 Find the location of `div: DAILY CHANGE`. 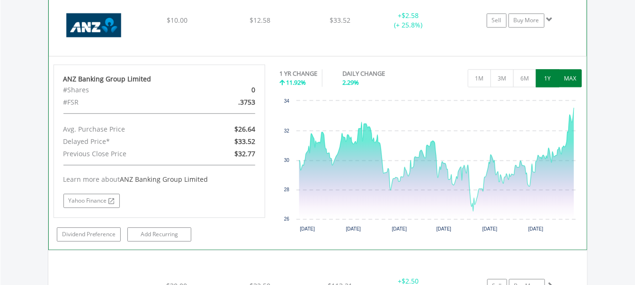

div: DAILY CHANGE is located at coordinates (380, 73).